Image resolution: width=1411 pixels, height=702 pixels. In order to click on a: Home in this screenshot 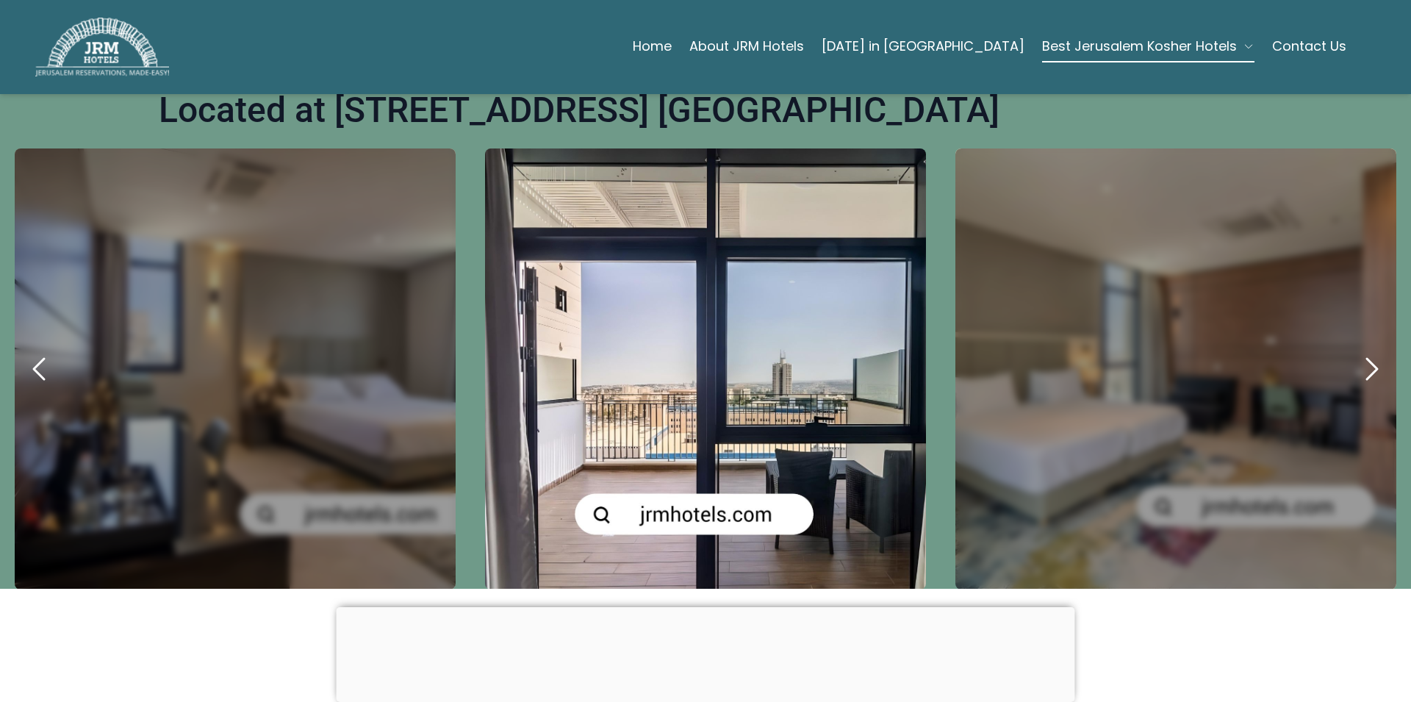, I will do `click(652, 46)`.